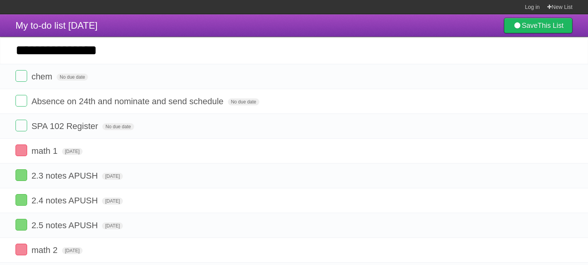 Image resolution: width=588 pixels, height=265 pixels. Describe the element at coordinates (45, 250) in the screenshot. I see `span: math 2` at that location.